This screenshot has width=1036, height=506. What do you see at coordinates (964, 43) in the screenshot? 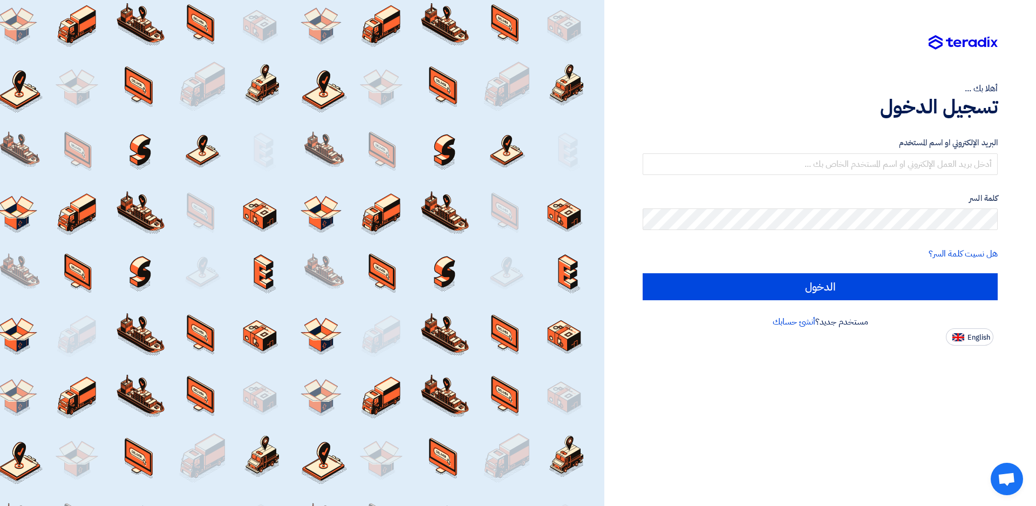
I see `img: Teradix logo` at bounding box center [964, 43].